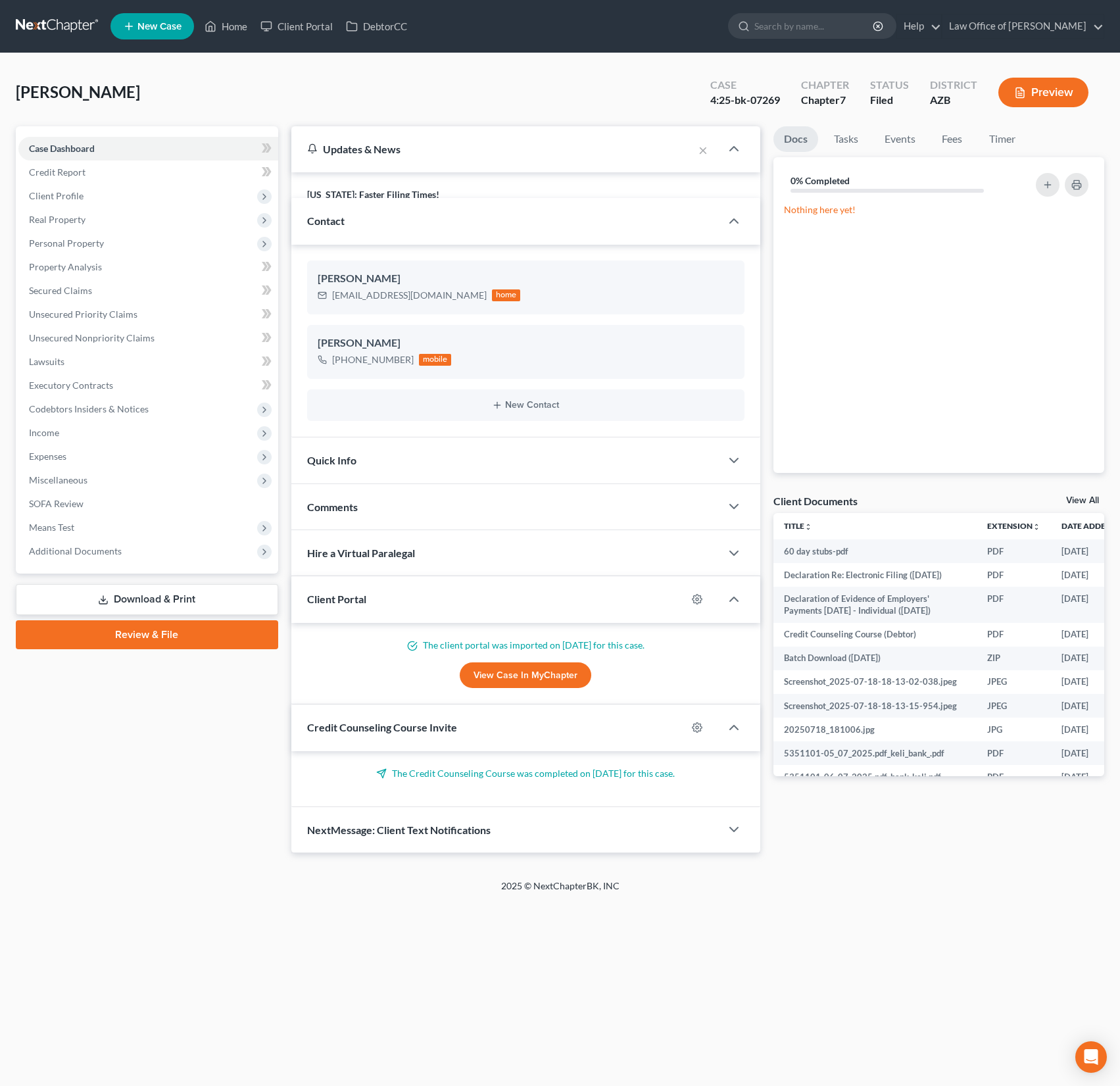 This screenshot has height=1086, width=1120. Describe the element at coordinates (75, 551) in the screenshot. I see `span: Additional Documents` at that location.